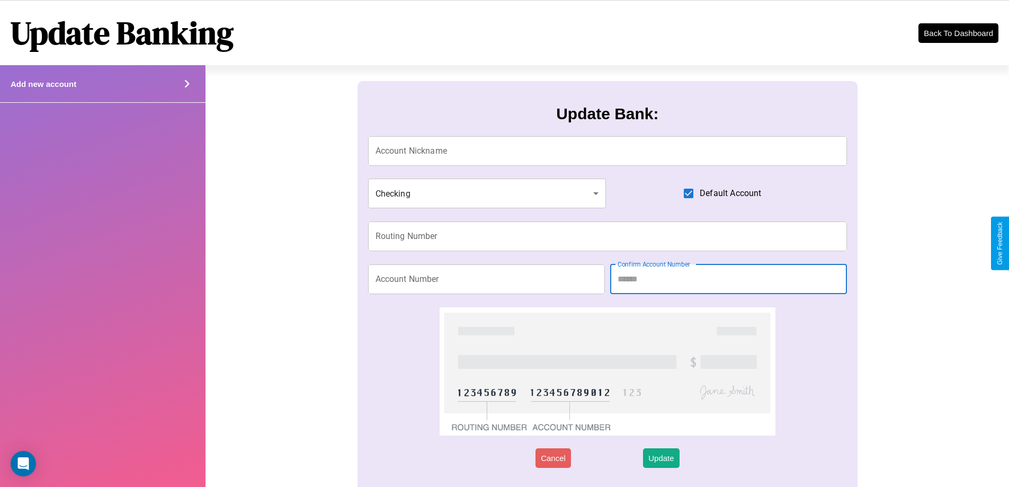 This screenshot has width=1009, height=487. Describe the element at coordinates (487, 193) in the screenshot. I see `div: Checking` at that location.